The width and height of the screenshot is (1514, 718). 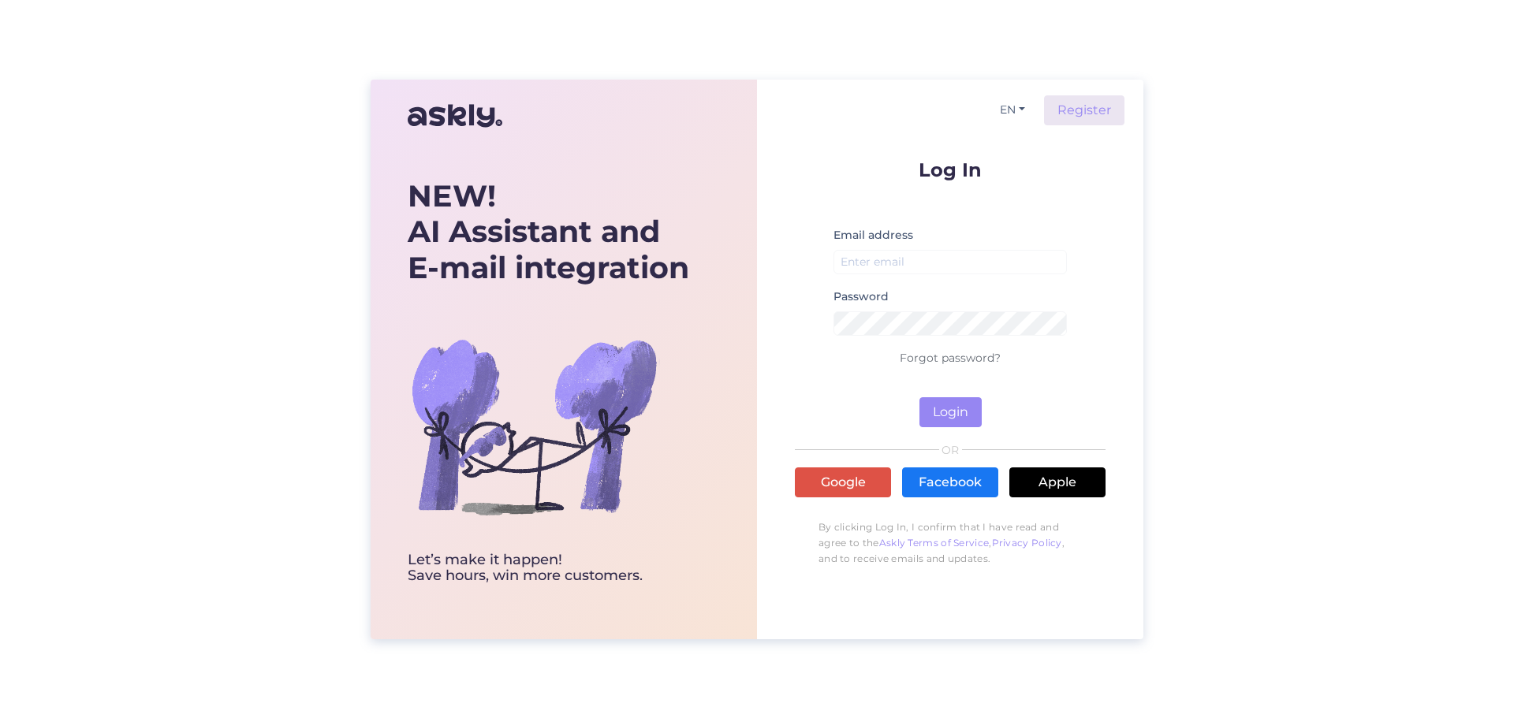 I want to click on button: Login, so click(x=950, y=412).